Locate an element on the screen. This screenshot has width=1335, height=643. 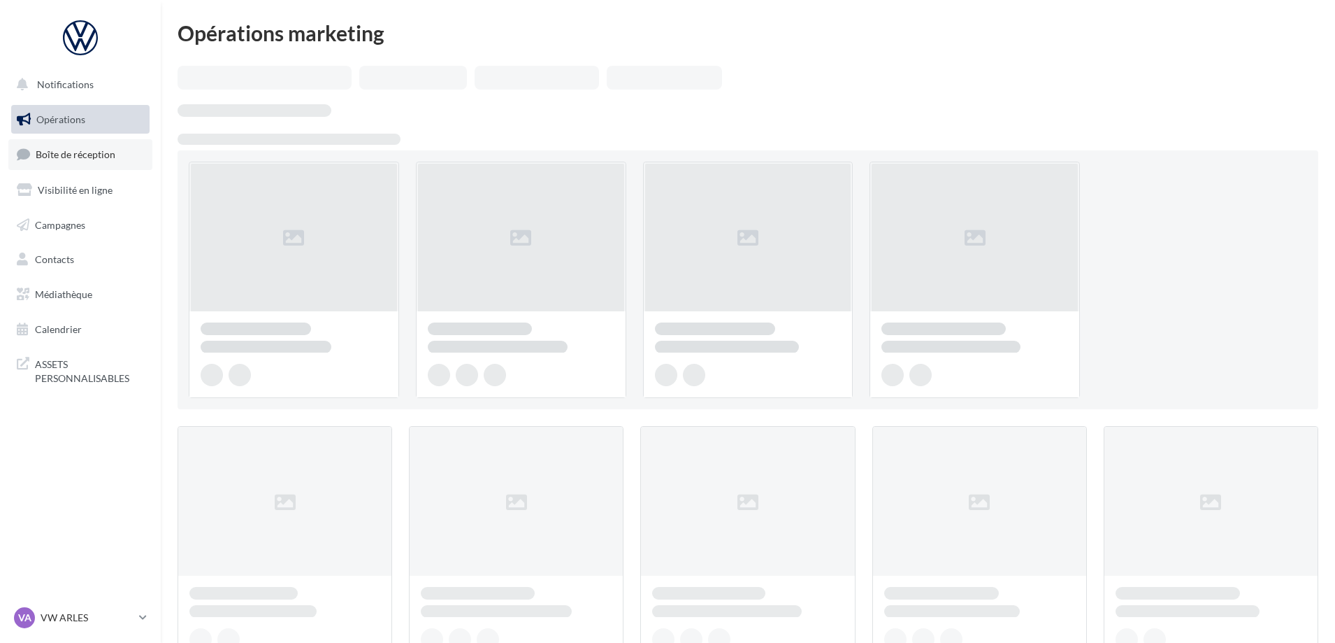
button: Notifications is located at coordinates (78, 85).